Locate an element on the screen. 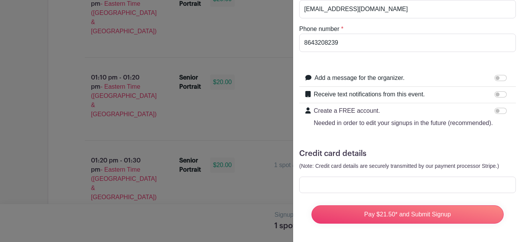 This screenshot has width=522, height=242. p: Needed in order to edit your signups in the future (recommended). is located at coordinates (403, 123).